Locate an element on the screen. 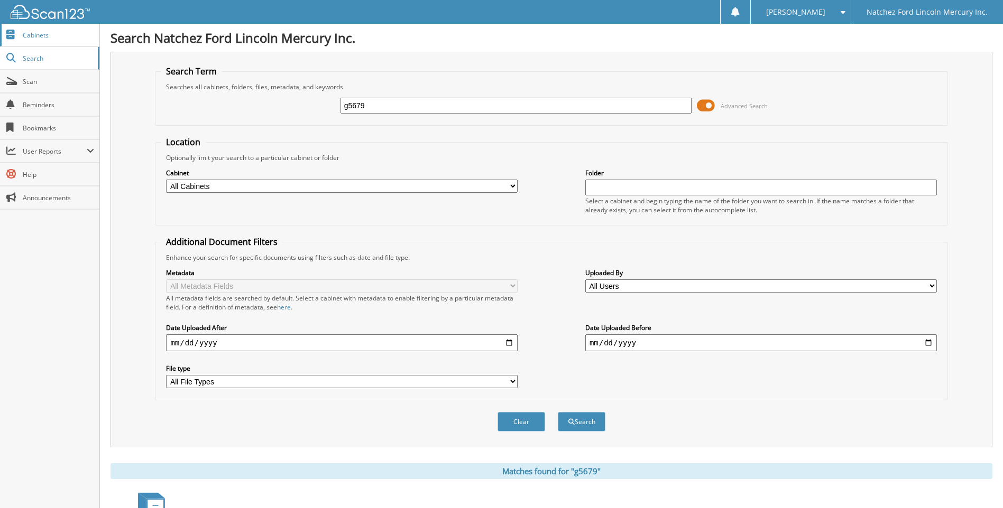  span: Natchez Ford Lincoln Mercury Inc. is located at coordinates (926, 12).